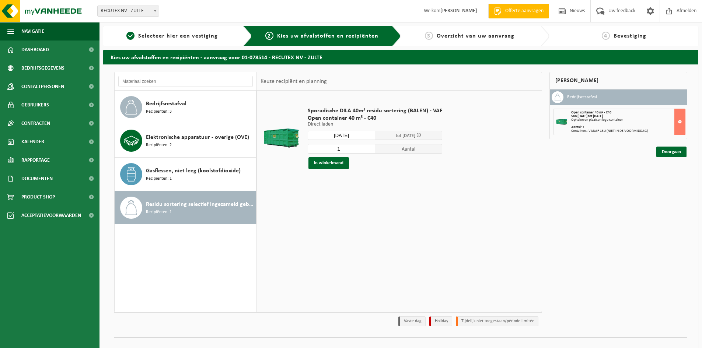  What do you see at coordinates (197, 137) in the screenshot?
I see `span: Elektronische apparatuur - overige (OVE)` at bounding box center [197, 137].